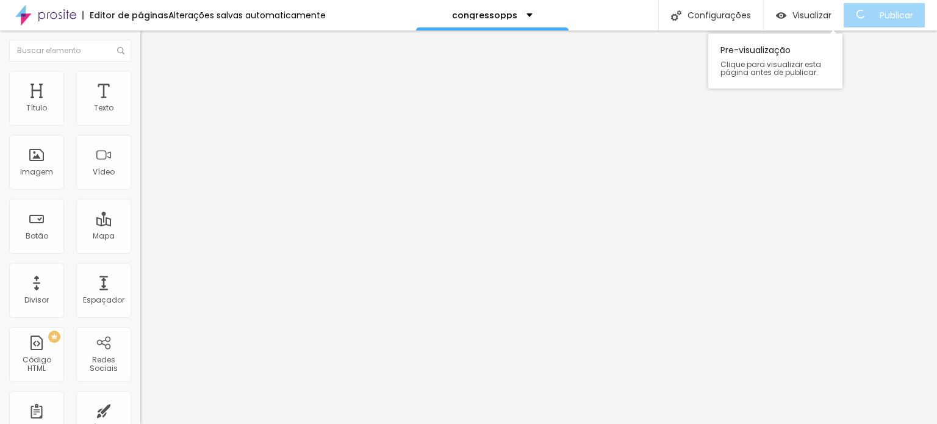  Describe the element at coordinates (37, 236) in the screenshot. I see `div: Botão` at that location.